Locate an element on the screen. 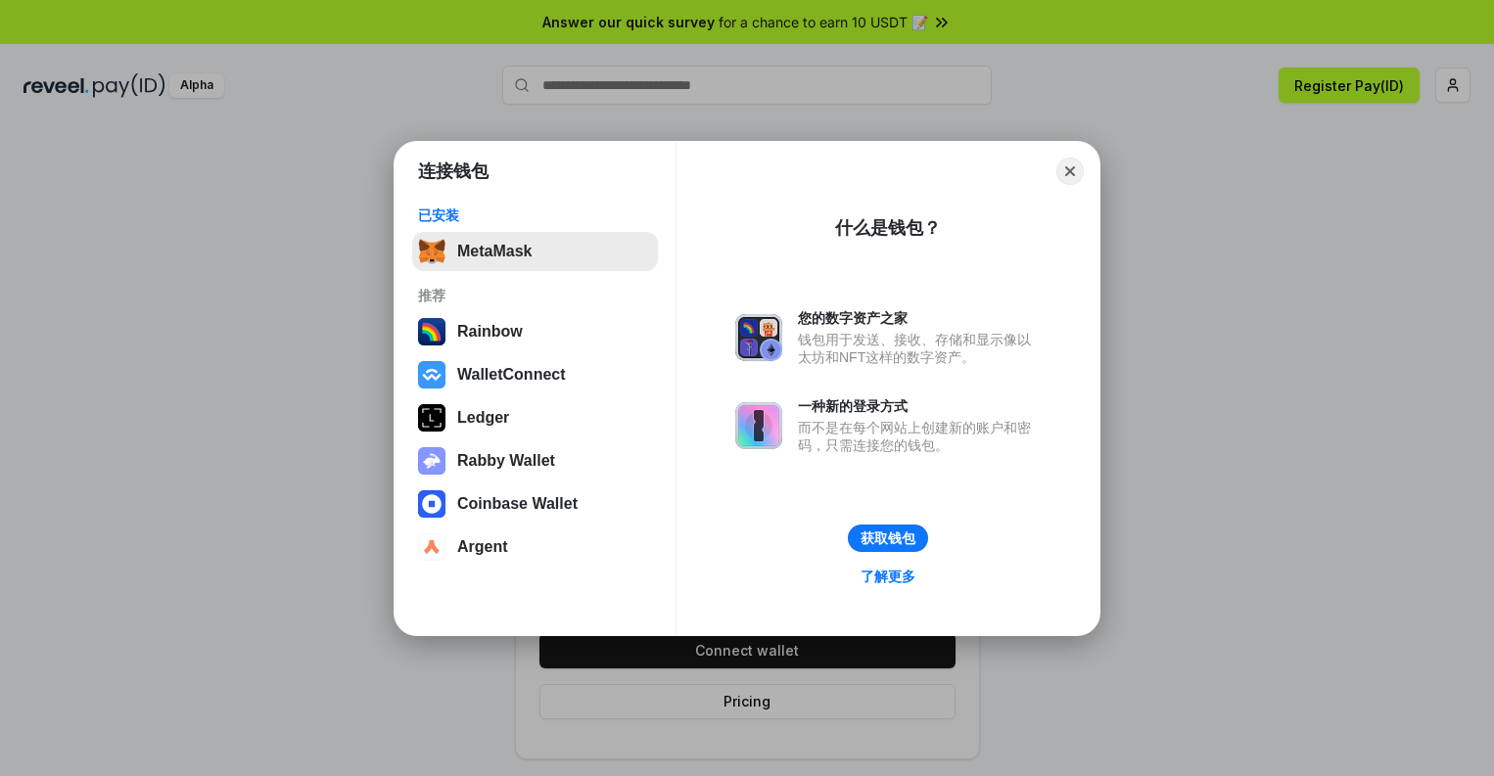  button: 获取钱包 is located at coordinates (888, 538).